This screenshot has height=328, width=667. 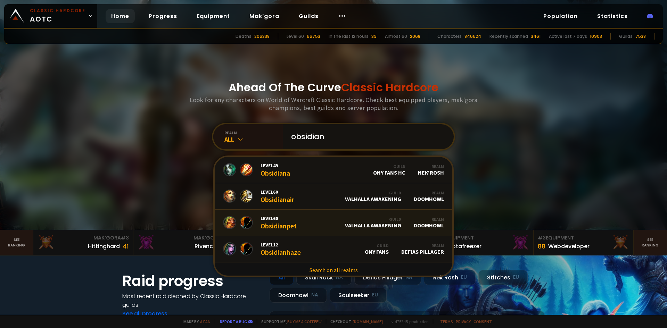 What do you see at coordinates (104, 246) in the screenshot?
I see `div: Hittinghard` at bounding box center [104, 246].